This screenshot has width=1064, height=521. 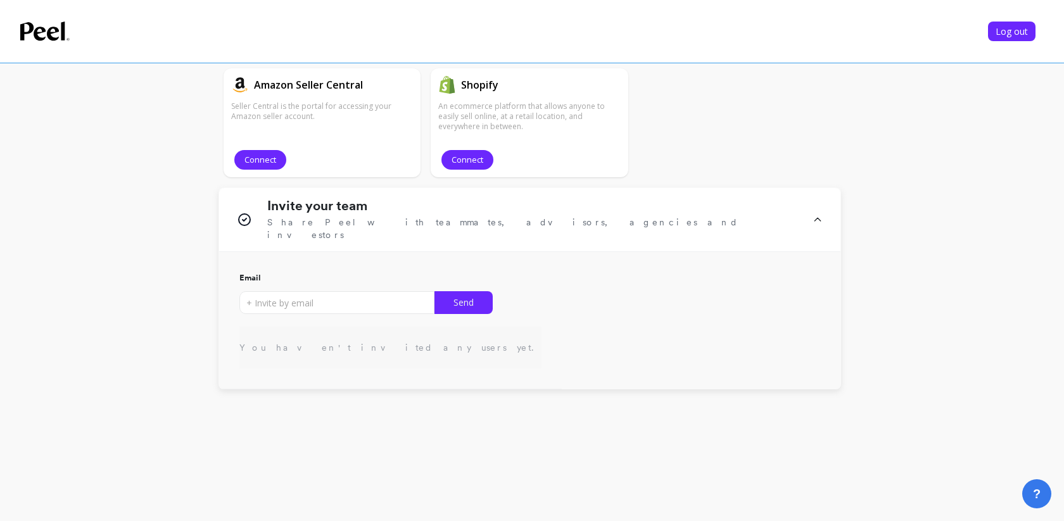 I want to click on input: + Invite by email, so click(x=337, y=303).